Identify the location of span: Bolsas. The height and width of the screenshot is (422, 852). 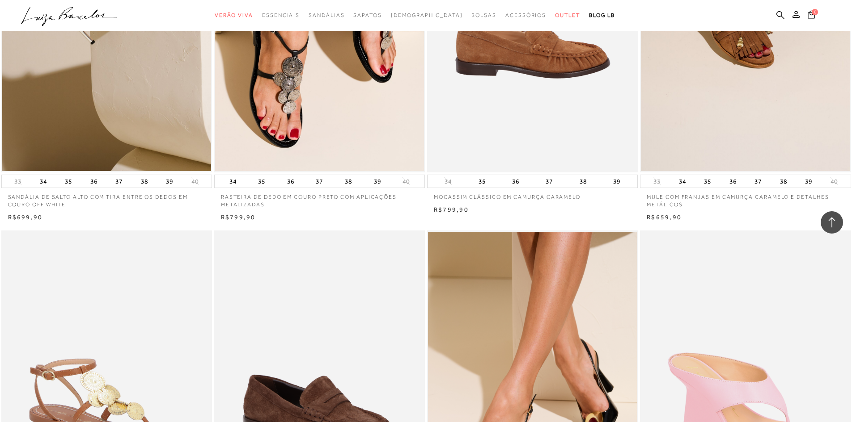
(484, 15).